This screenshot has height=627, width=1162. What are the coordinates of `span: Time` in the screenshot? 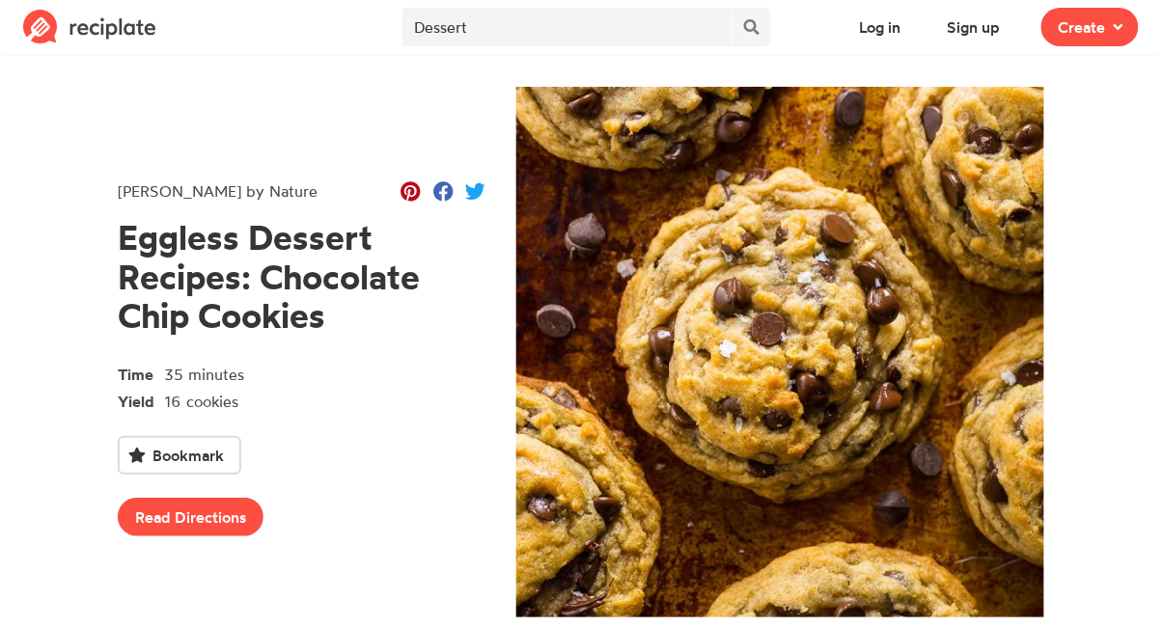 It's located at (141, 373).